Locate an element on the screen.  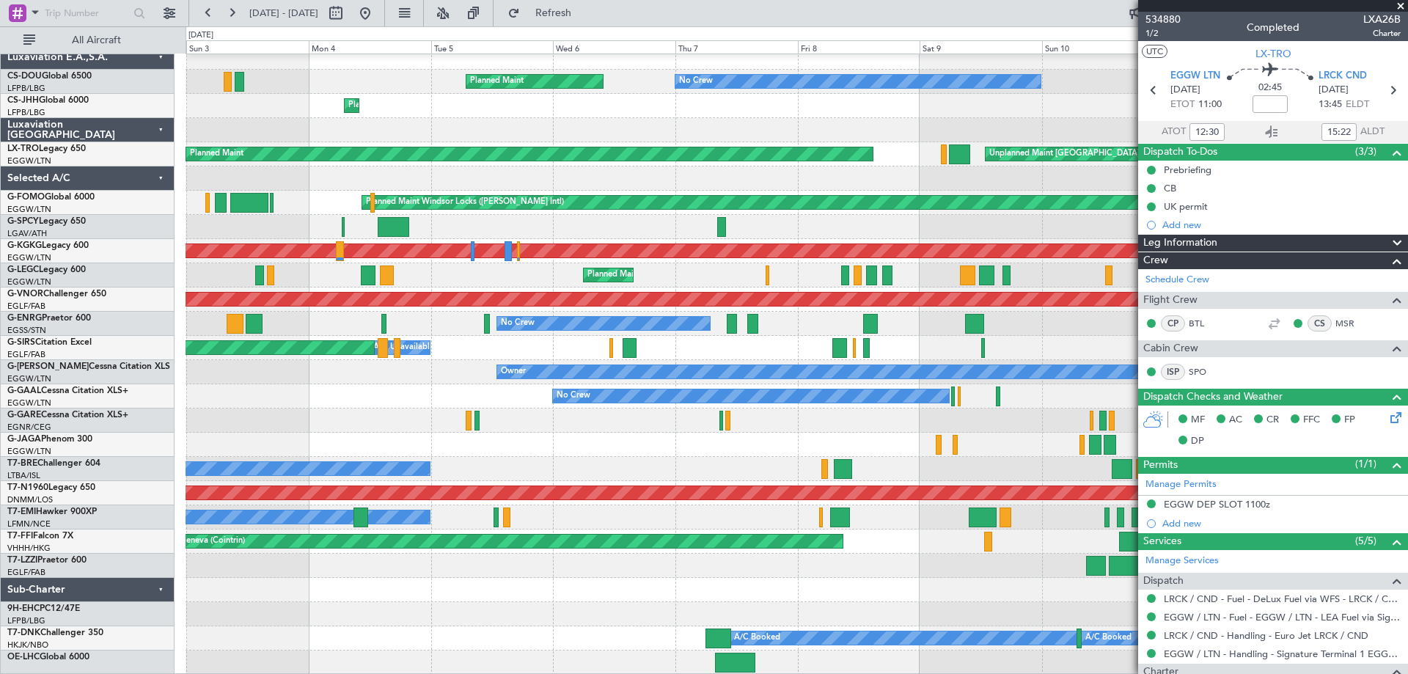
a: LFMN/NCE is located at coordinates (29, 524).